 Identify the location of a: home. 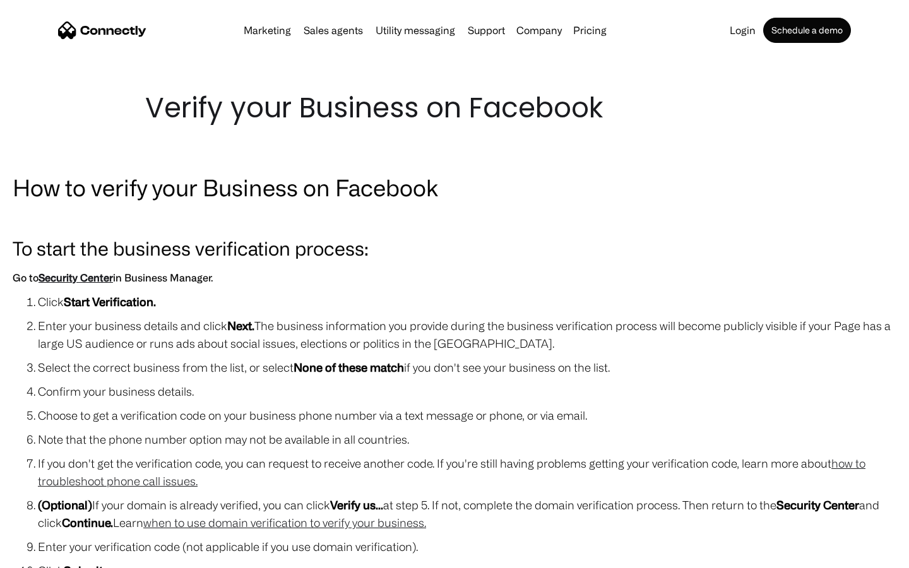
(102, 30).